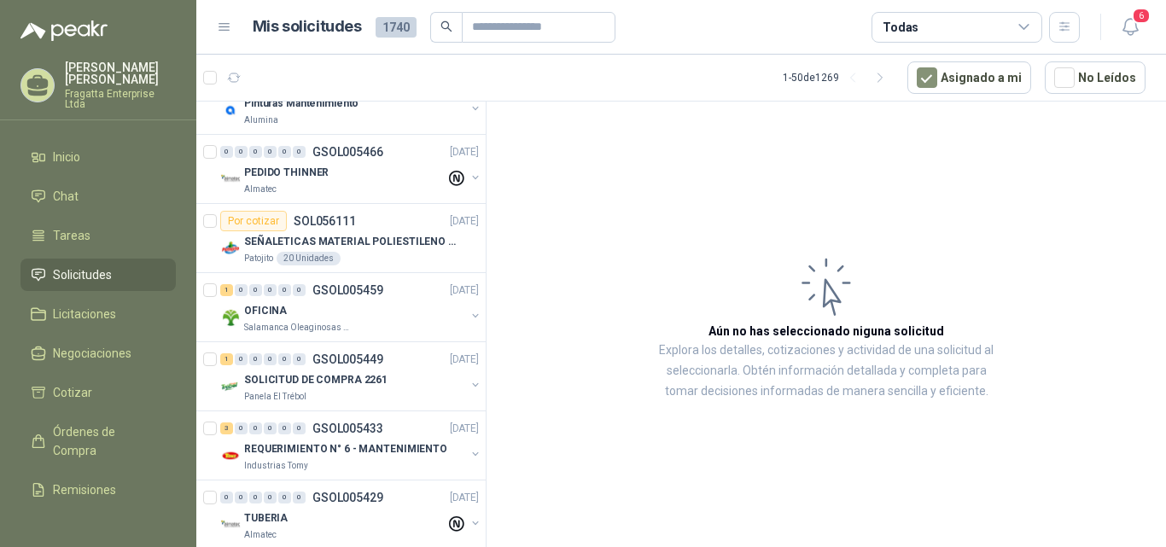  Describe the element at coordinates (347, 290) in the screenshot. I see `p: GSOL005459` at that location.